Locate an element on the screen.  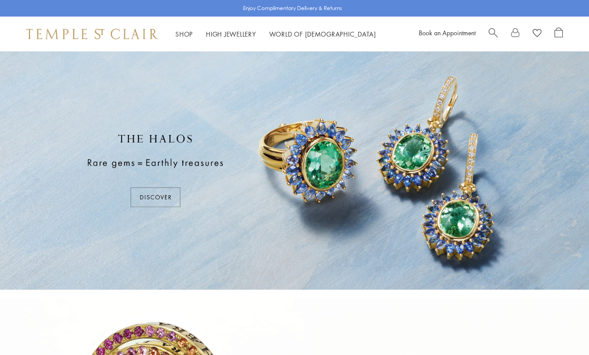
nav: Main navigation is located at coordinates (276, 34).